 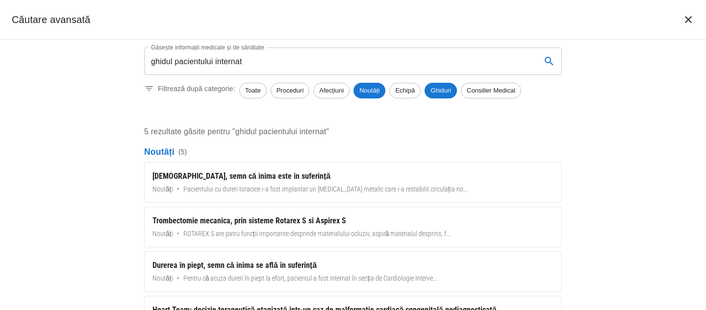 What do you see at coordinates (353, 266) in the screenshot?
I see `div: Durerea în piept, semn că inima se află în suferință` at bounding box center [353, 266].